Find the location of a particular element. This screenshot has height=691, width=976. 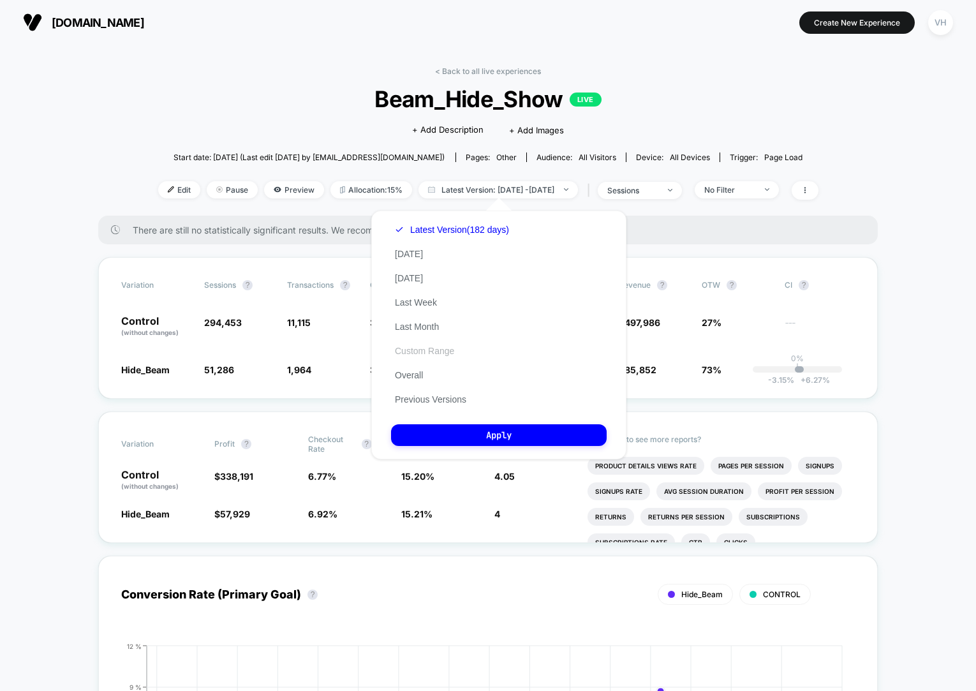

img: edit is located at coordinates (171, 190).